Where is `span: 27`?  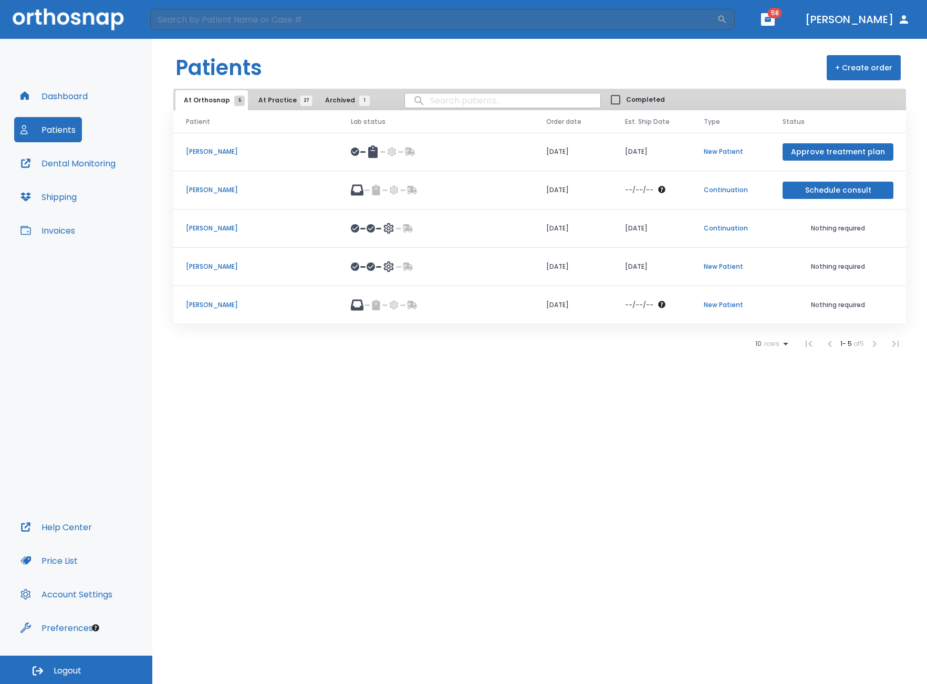 span: 27 is located at coordinates (306, 101).